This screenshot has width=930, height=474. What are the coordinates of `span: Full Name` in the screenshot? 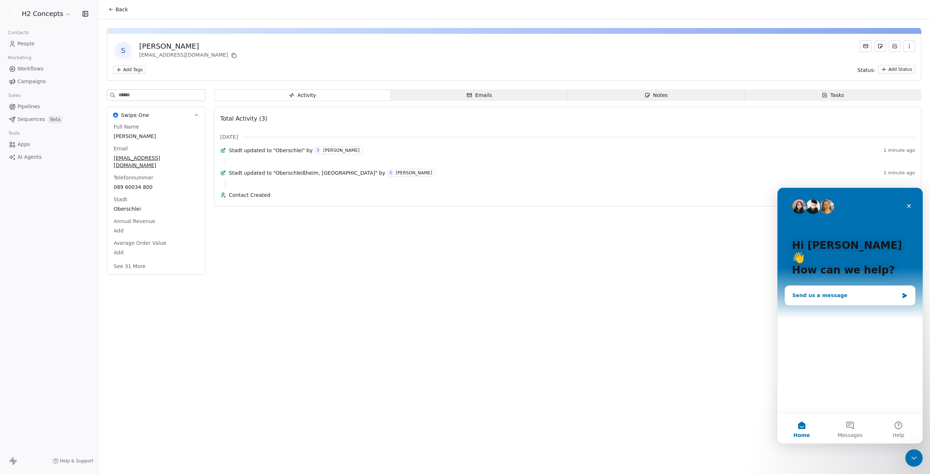 It's located at (126, 127).